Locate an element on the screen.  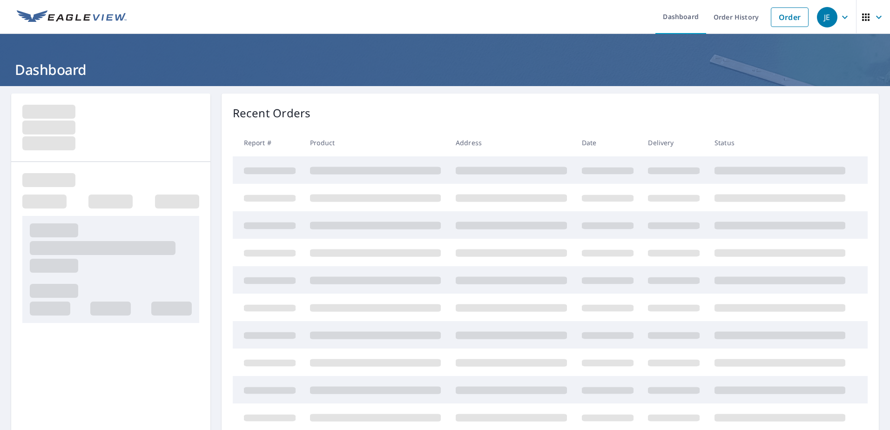
a: Order is located at coordinates (789, 17).